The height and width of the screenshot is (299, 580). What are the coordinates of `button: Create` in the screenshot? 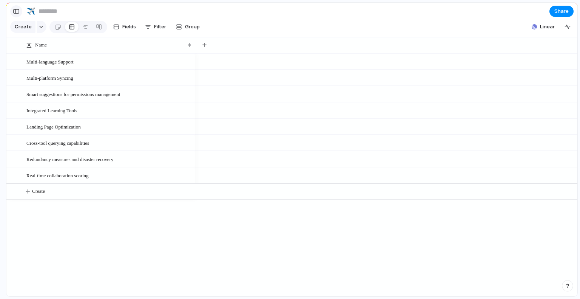 It's located at (23, 27).